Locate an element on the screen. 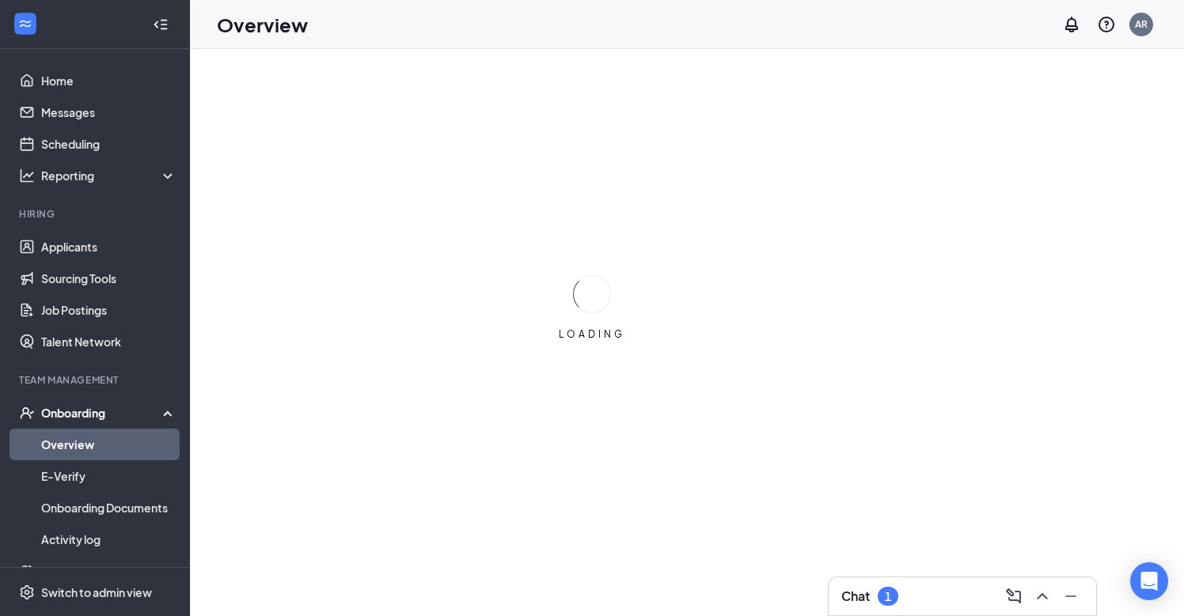 This screenshot has width=1184, height=616. a: Job Postings is located at coordinates (108, 310).